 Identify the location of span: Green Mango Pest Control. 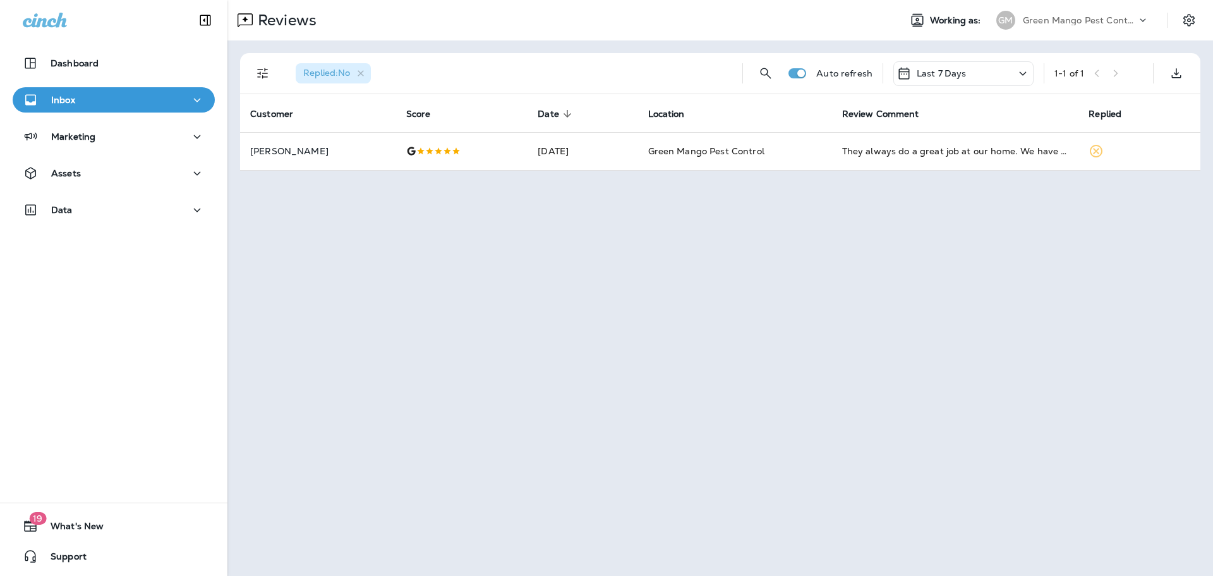
(706, 151).